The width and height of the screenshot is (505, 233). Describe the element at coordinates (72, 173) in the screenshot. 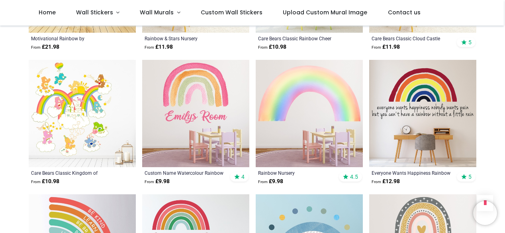

I see `div: Care Bears Classic Kingdom of Caring` at that location.